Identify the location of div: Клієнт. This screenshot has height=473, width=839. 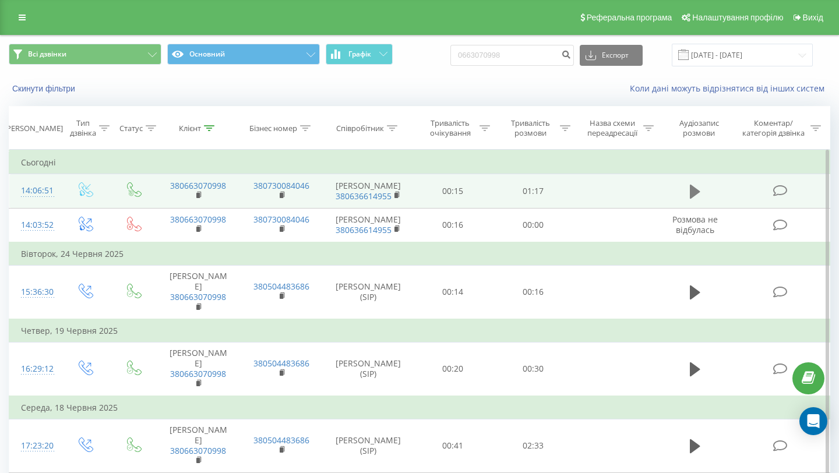
(190, 128).